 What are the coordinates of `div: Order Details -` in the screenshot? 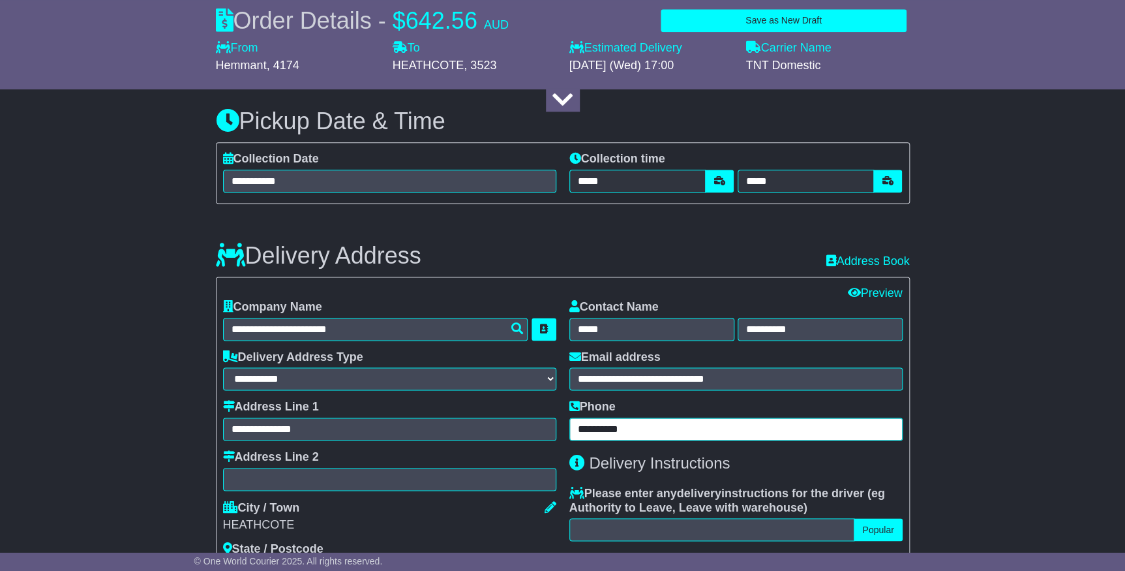 It's located at (362, 20).